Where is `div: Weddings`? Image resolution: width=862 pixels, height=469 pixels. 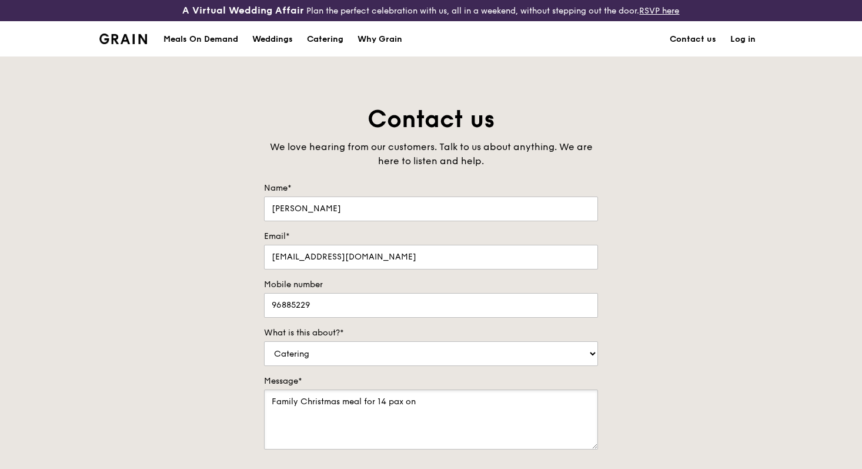
div: Weddings is located at coordinates (272, 39).